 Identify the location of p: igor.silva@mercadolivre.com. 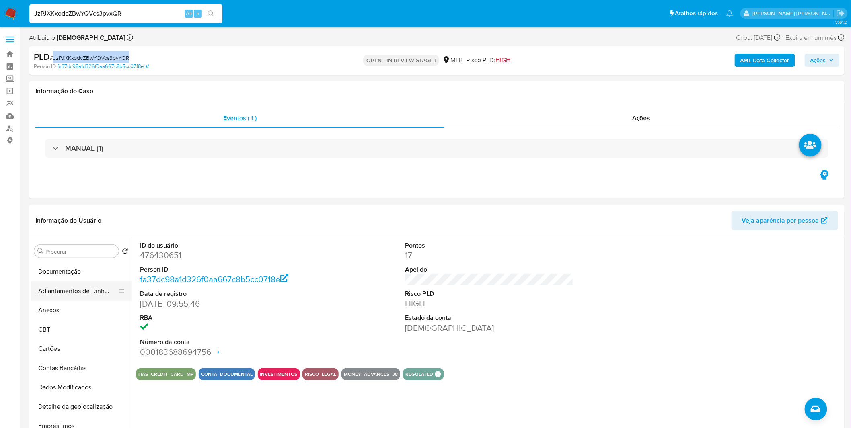
(794, 13).